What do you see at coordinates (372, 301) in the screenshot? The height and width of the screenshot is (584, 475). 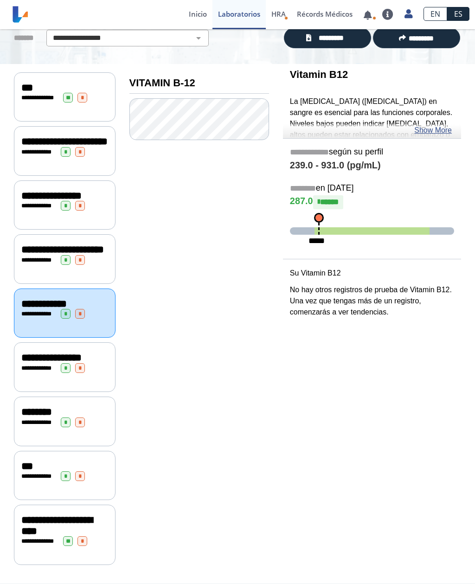 I see `p: No hay otros registros de prueba de Vitamin B12. Una vez que tengas más de un registro, comenzará...` at bounding box center [372, 301].